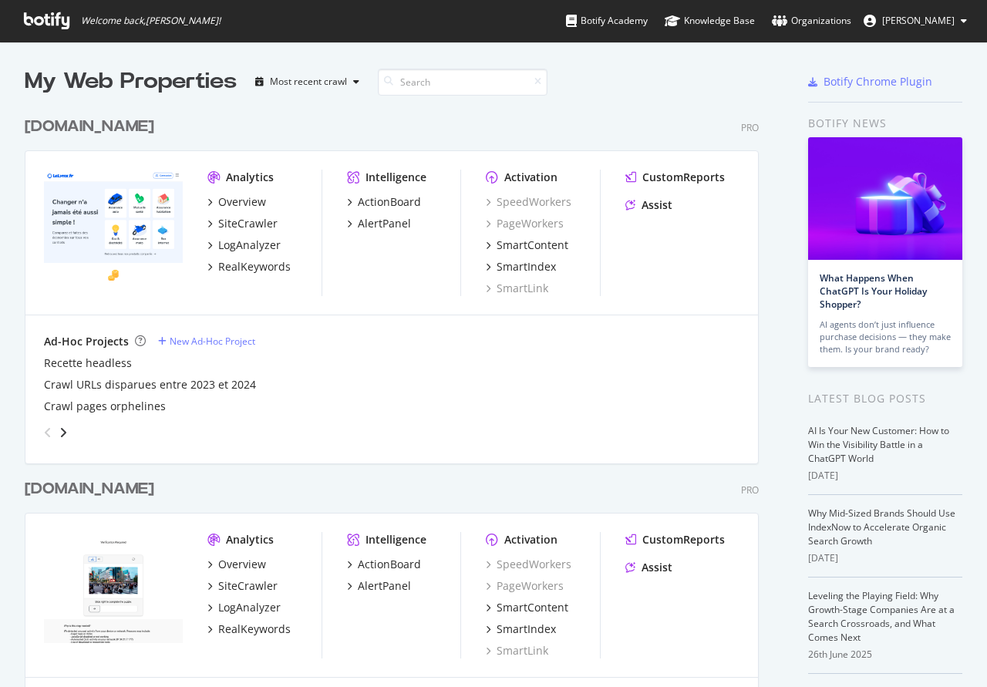  Describe the element at coordinates (918, 20) in the screenshot. I see `span: Gianluca Mileo` at that location.